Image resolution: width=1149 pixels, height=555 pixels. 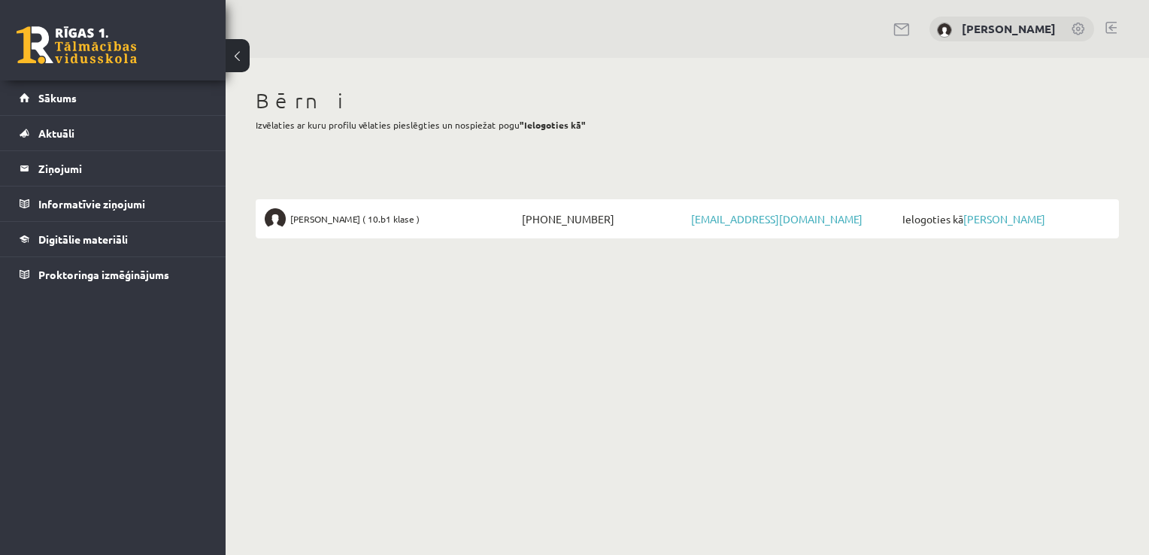 What do you see at coordinates (275, 219) in the screenshot?
I see `img: Elīna Kivriņa` at bounding box center [275, 219].